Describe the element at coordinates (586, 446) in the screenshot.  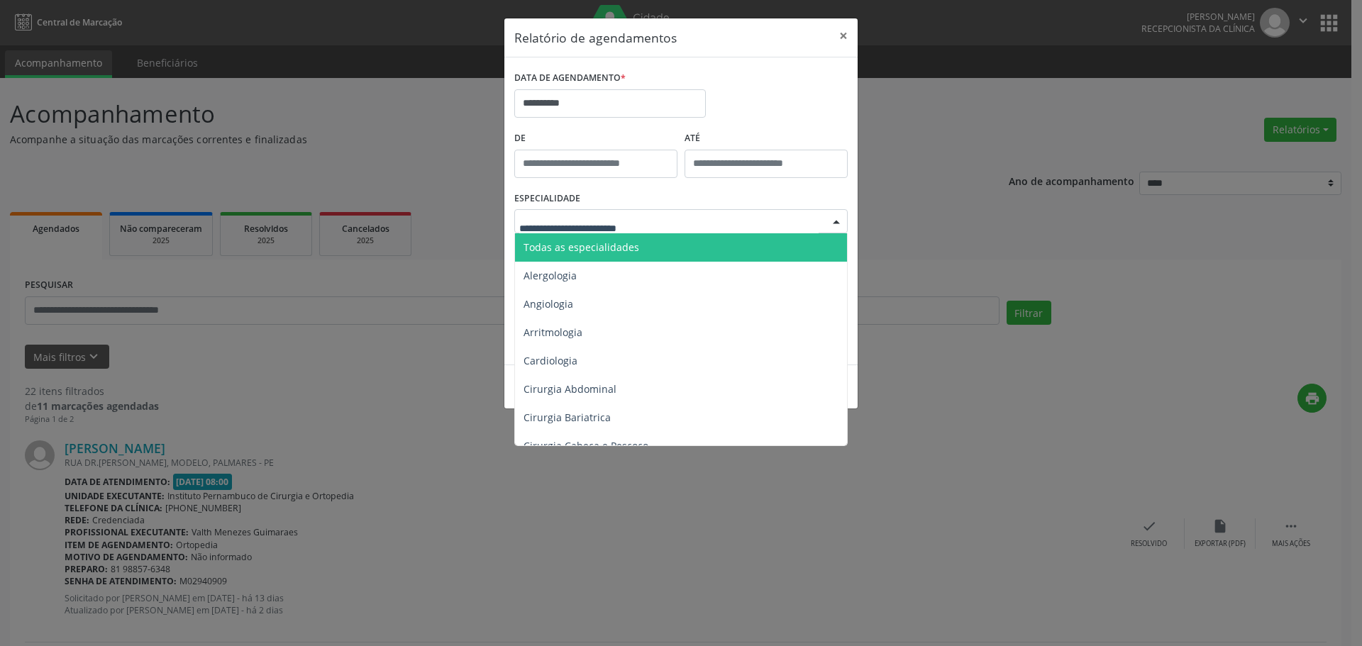
I see `span: Cirurgia Cabeça e Pescoço` at that location.